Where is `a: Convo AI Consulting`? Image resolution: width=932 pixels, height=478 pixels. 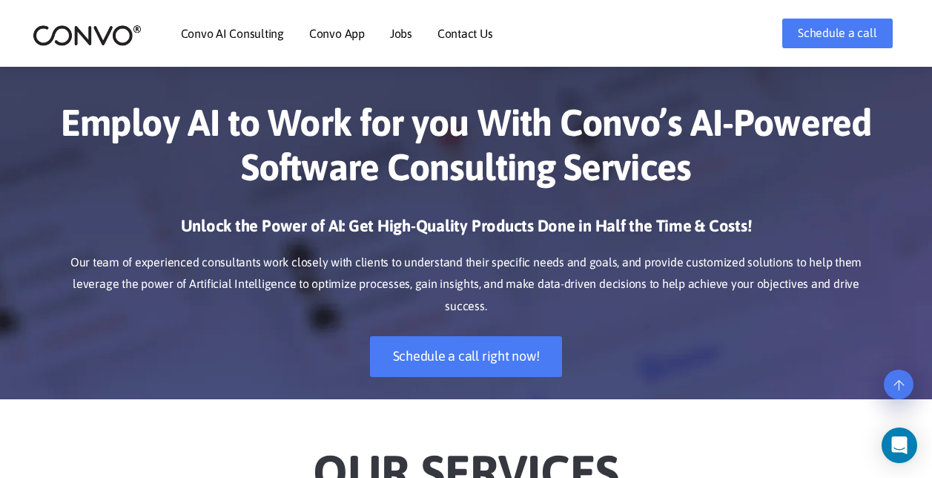
a: Convo AI Consulting is located at coordinates (232, 33).